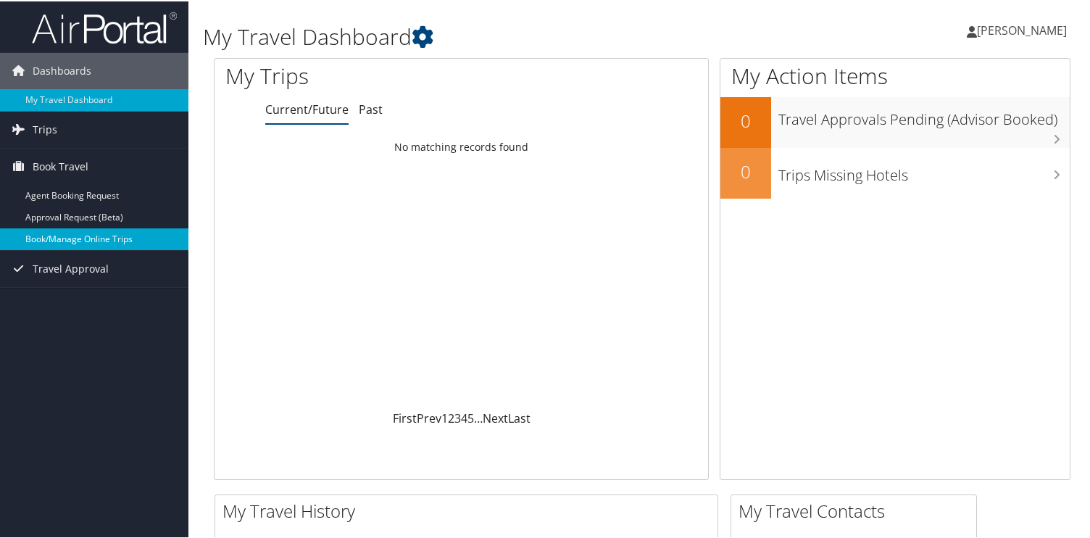 Image resolution: width=1090 pixels, height=538 pixels. I want to click on a: First, so click(404, 417).